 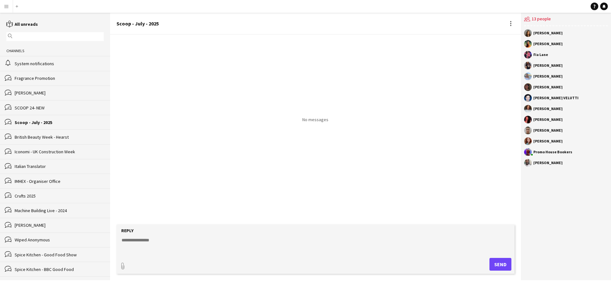 What do you see at coordinates (59, 64) in the screenshot?
I see `div: System notifications` at bounding box center [59, 64].